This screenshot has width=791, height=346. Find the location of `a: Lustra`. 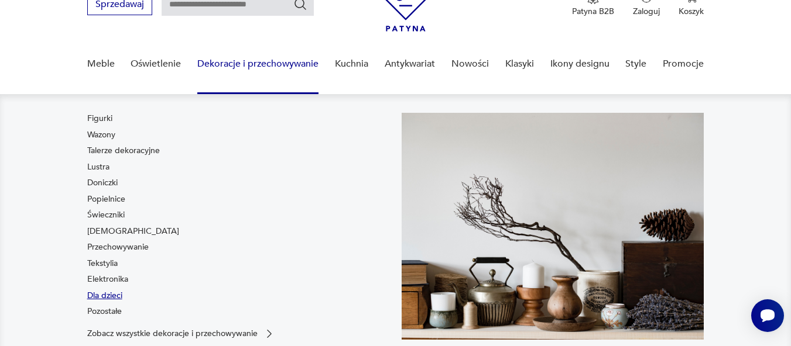

a: Lustra is located at coordinates (98, 167).